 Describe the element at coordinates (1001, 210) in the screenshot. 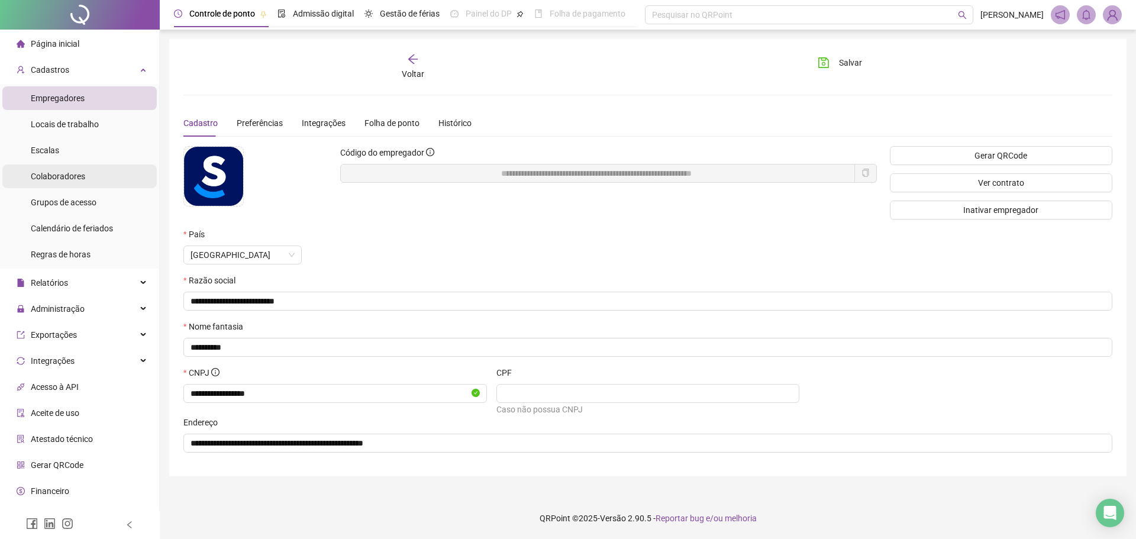

I see `button: Inativar empregador` at that location.